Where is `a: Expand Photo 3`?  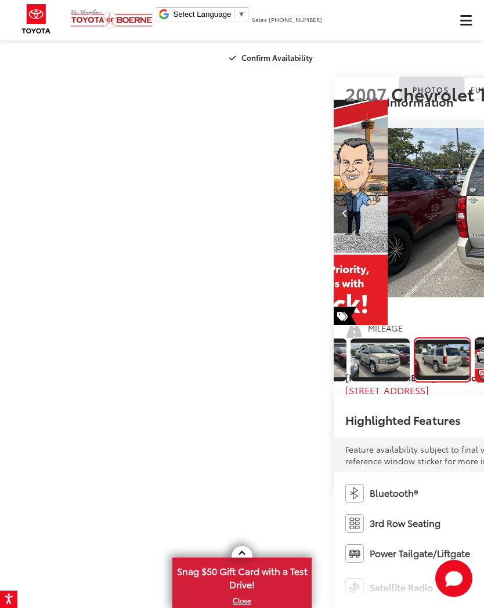
a: Expand Photo 3 is located at coordinates (442, 360).